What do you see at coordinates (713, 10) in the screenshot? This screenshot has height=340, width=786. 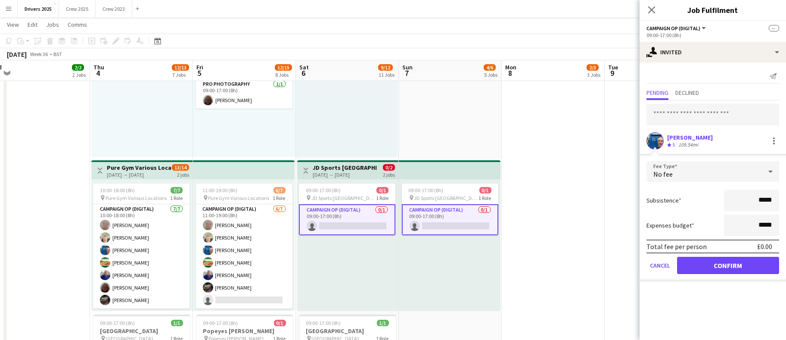 I see `h3: Job Fulfilment` at bounding box center [713, 10].